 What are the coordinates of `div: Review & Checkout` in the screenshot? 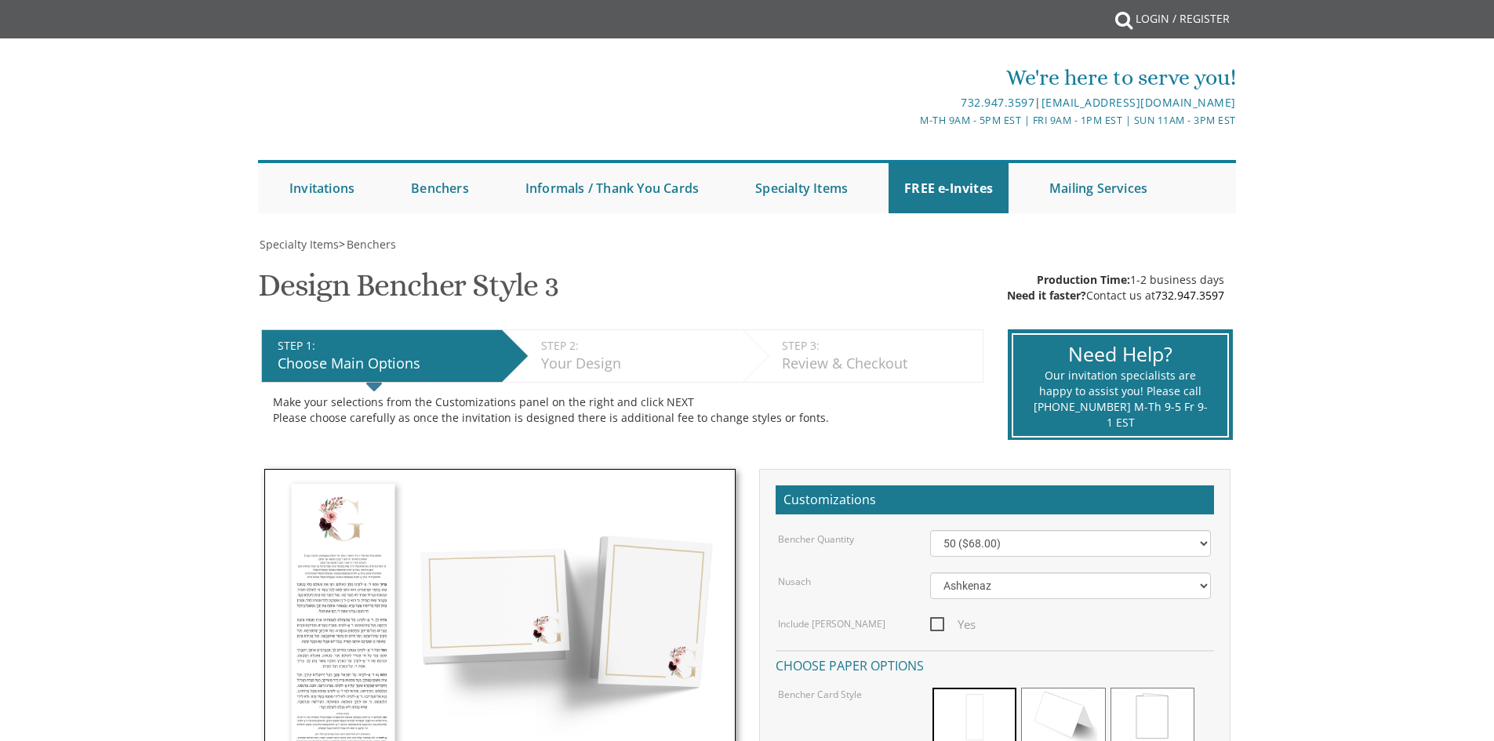 It's located at (878, 364).